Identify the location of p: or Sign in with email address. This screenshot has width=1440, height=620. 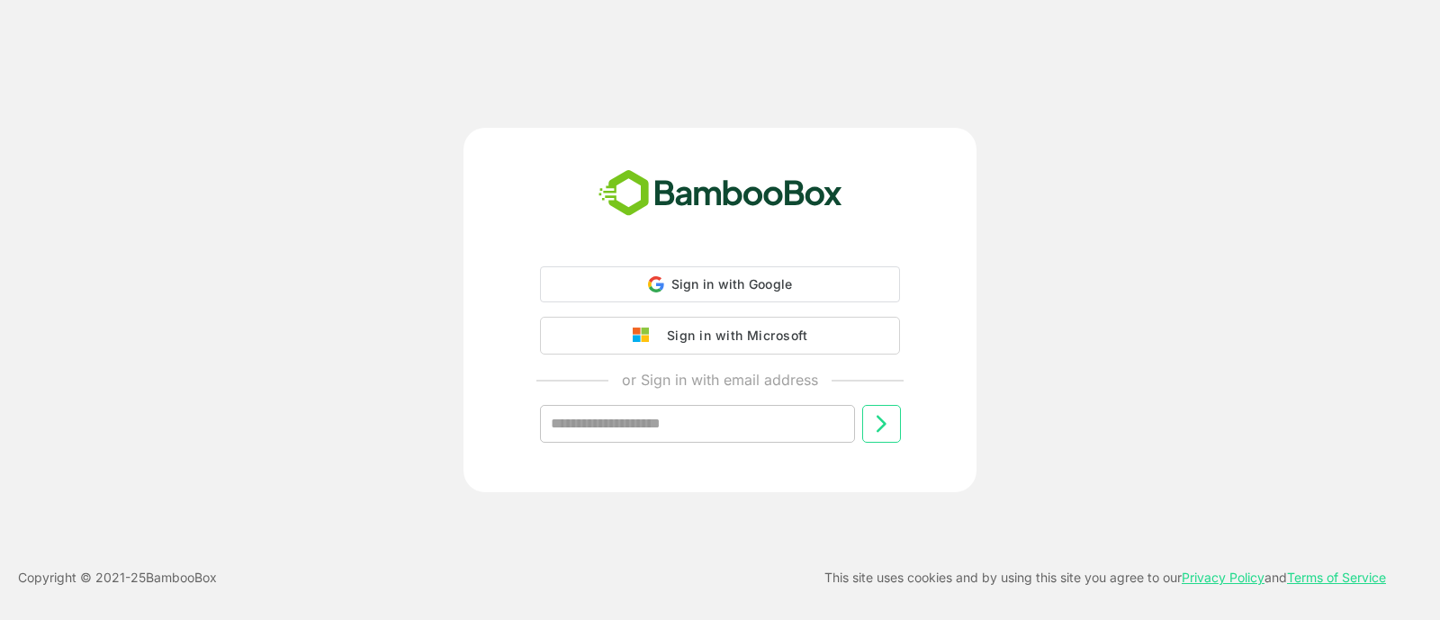
(720, 380).